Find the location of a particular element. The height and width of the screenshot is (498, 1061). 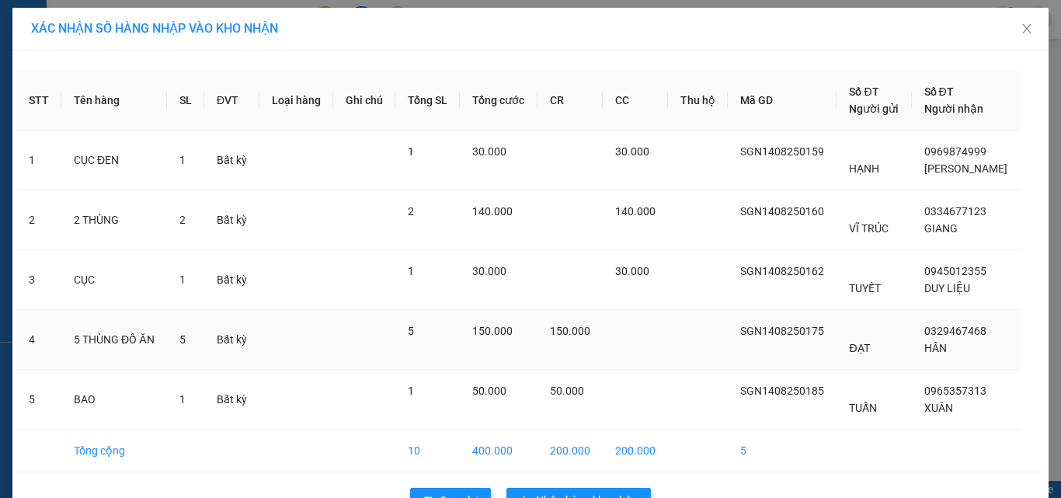

span: HẠNH is located at coordinates (864, 169).